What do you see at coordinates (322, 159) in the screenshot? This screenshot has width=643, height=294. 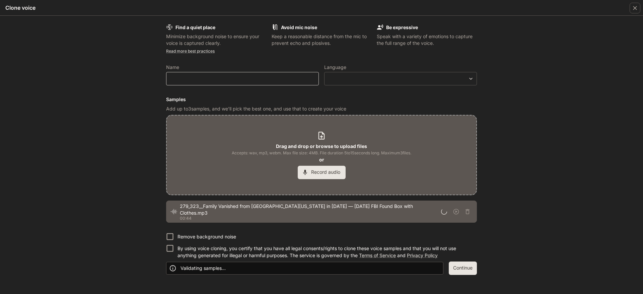 I see `b: or` at bounding box center [322, 159].